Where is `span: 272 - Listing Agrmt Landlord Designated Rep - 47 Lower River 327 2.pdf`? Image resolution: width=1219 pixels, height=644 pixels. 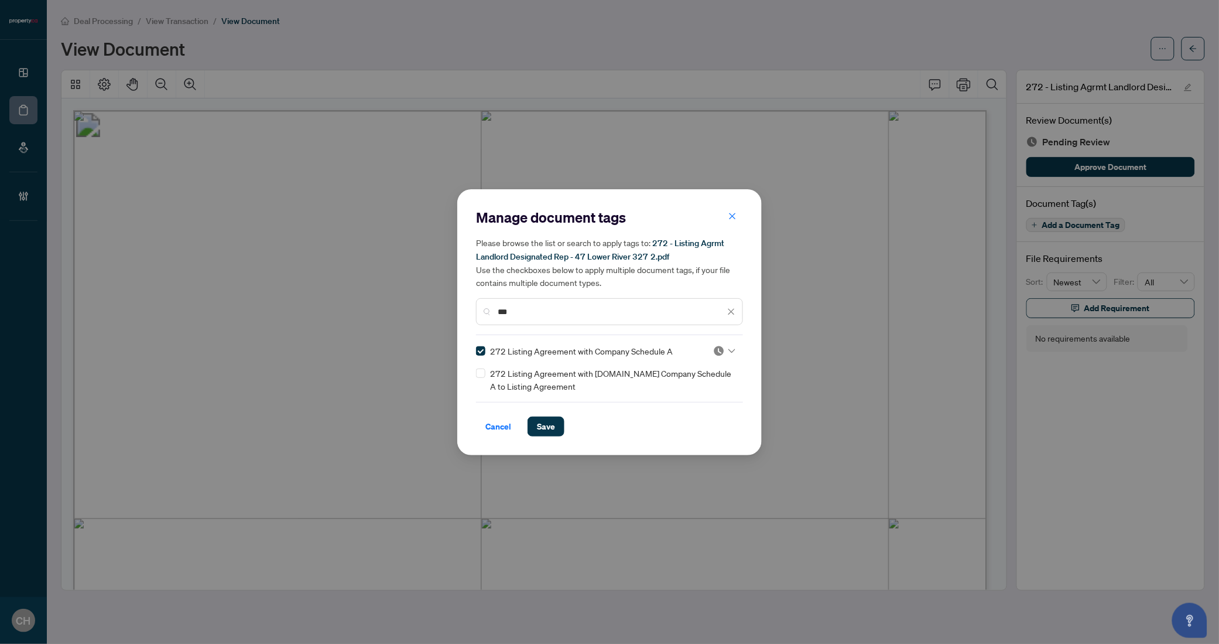
span: 272 - Listing Agrmt Landlord Designated Rep - 47 Lower River 327 2.pdf is located at coordinates (600, 249).